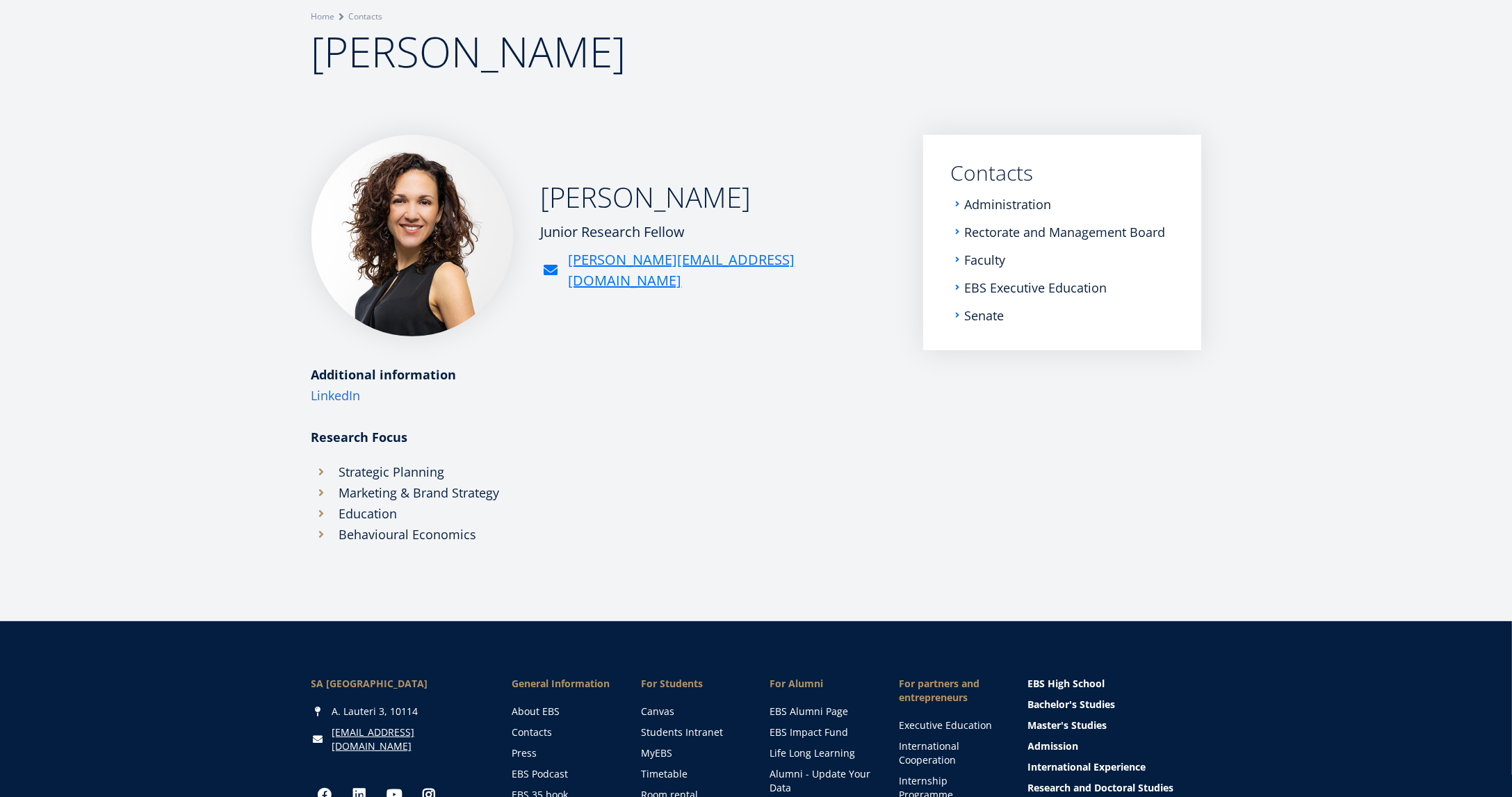 The image size is (1512, 797). Describe the element at coordinates (604, 545) in the screenshot. I see `li: Behavioural Economics` at that location.